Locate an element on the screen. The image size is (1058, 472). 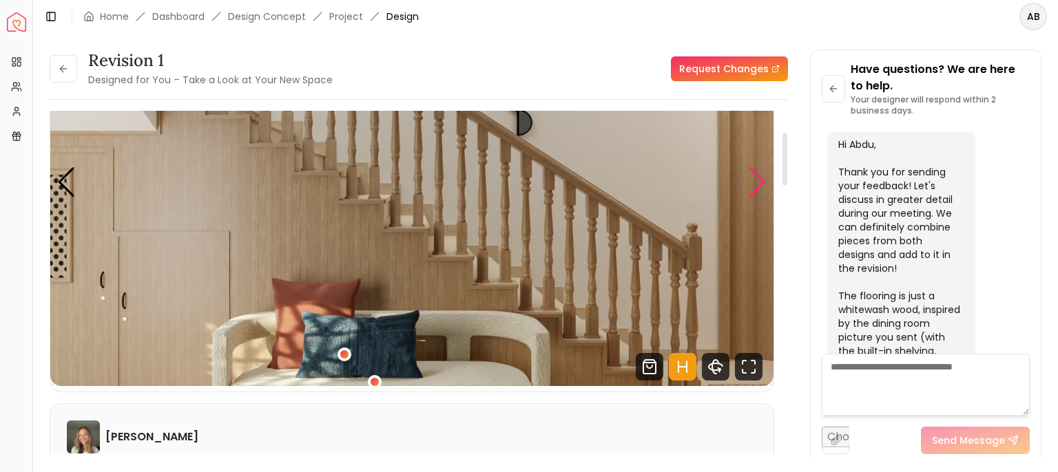
h3: Revision 1 is located at coordinates (210, 61).